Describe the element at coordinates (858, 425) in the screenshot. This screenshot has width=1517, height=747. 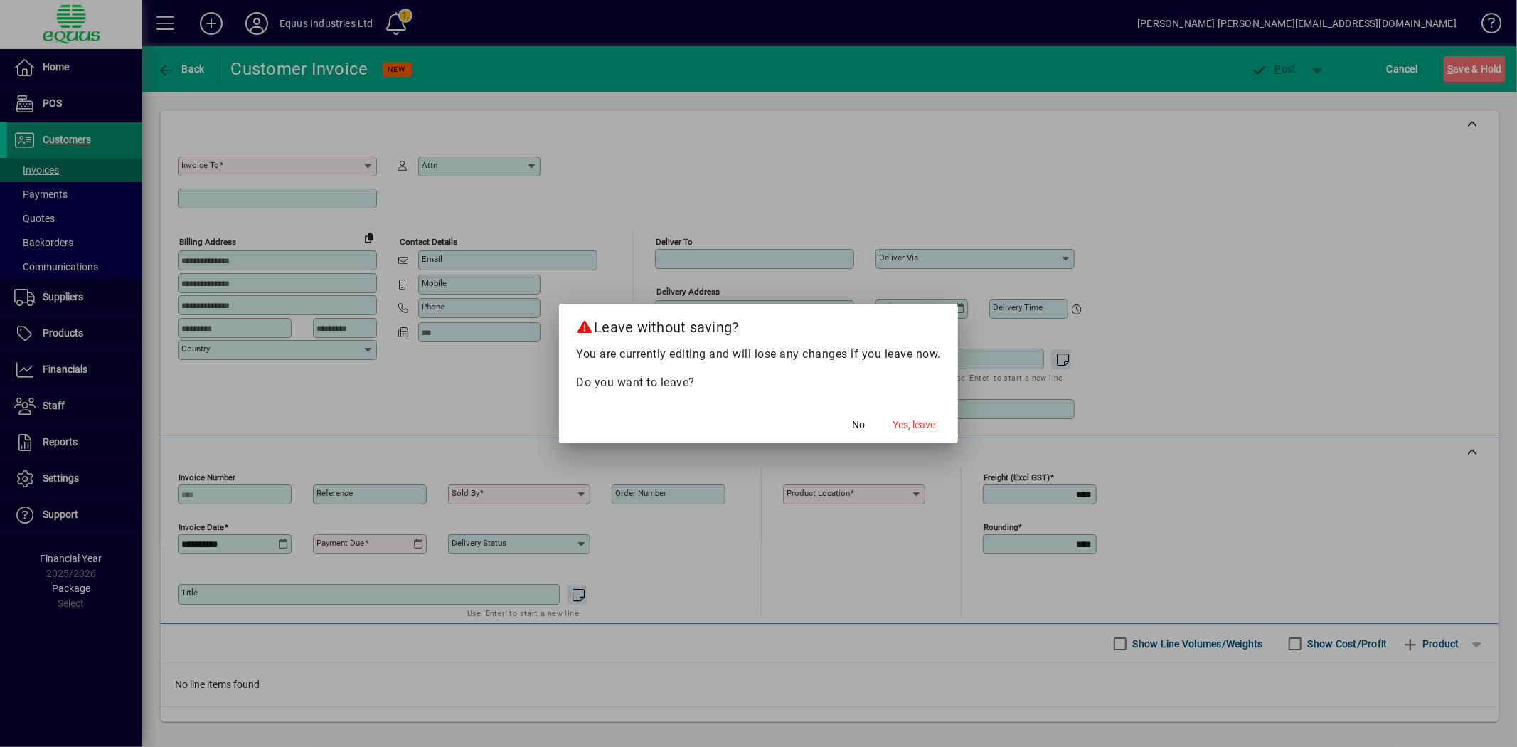
I see `button: No` at that location.